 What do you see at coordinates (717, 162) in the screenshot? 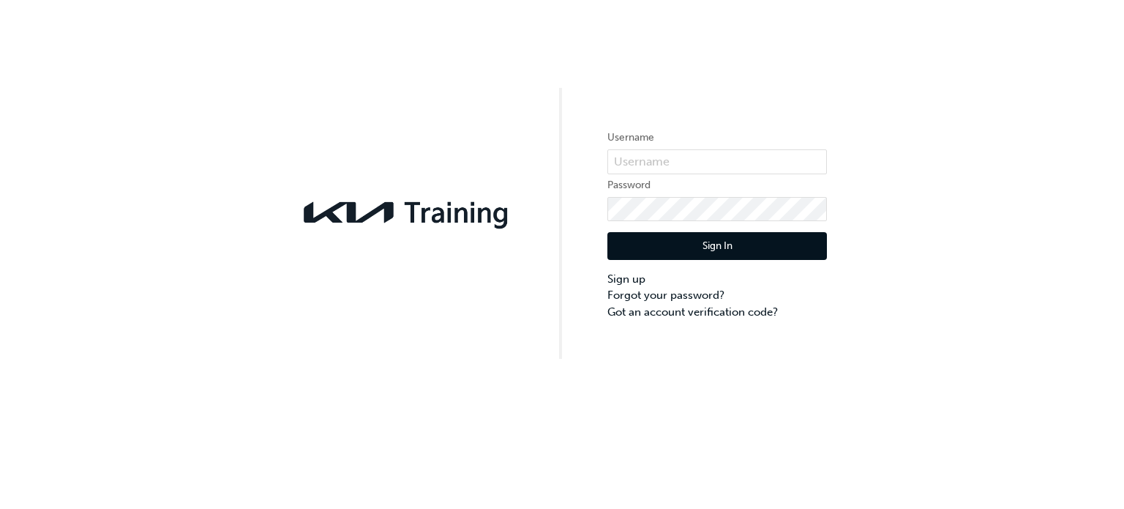
I see `input: Username` at bounding box center [717, 162].